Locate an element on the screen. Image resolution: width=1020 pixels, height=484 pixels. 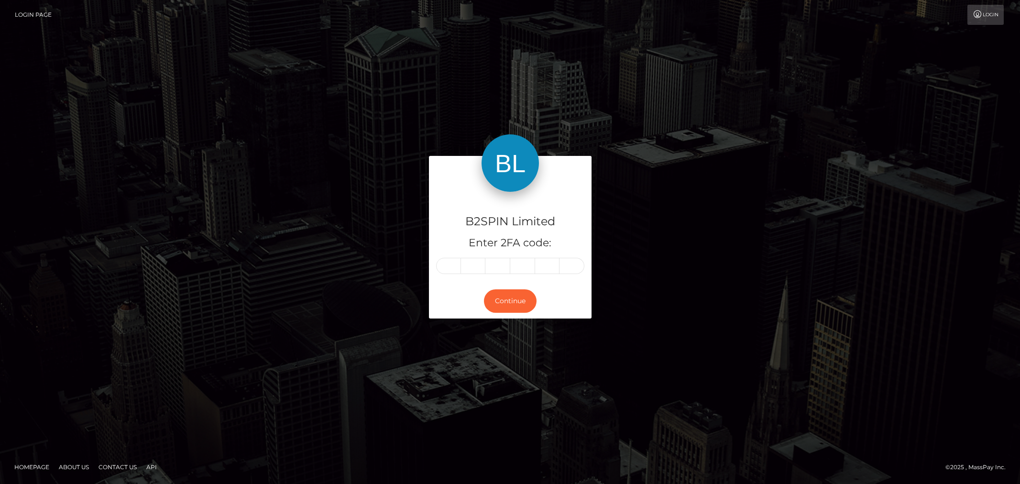
a: Login Page is located at coordinates (33, 15).